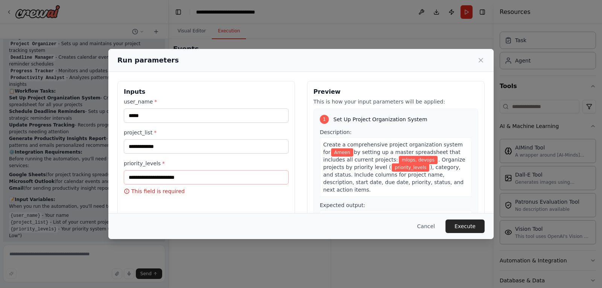 This screenshot has height=288, width=602. What do you see at coordinates (396, 92) in the screenshot?
I see `h3: Preview` at bounding box center [396, 92].